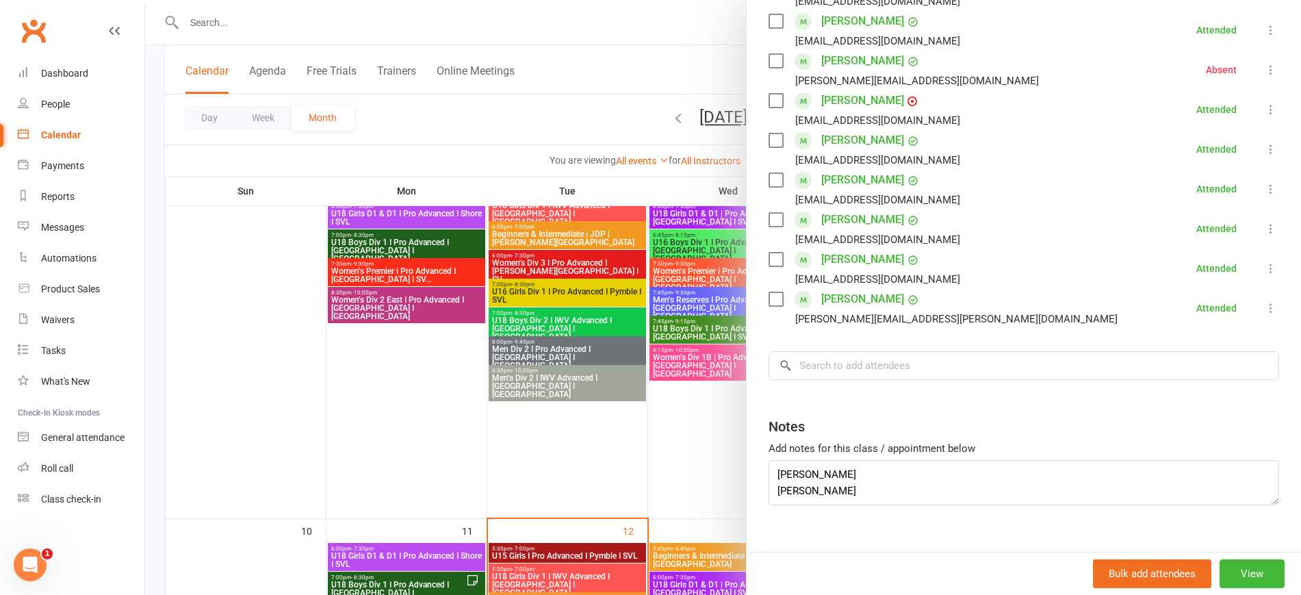  What do you see at coordinates (81, 227) in the screenshot?
I see `a: Messages` at bounding box center [81, 227].